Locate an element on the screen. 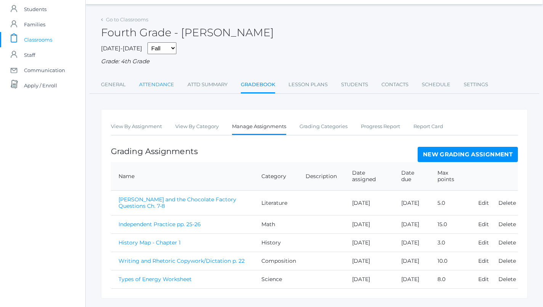 This screenshot has height=307, width=543. a: Attendance is located at coordinates (157, 85).